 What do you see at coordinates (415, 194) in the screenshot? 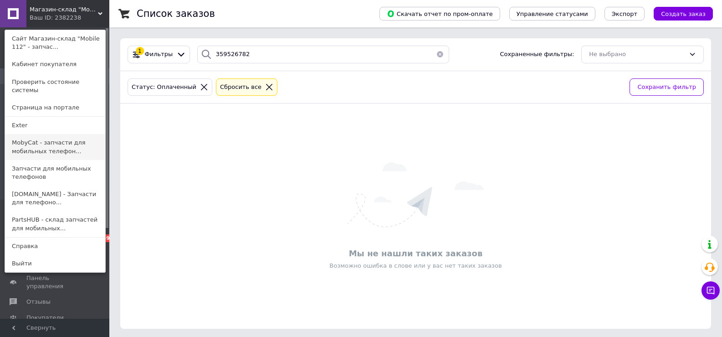
I see `img: Ничего не найдено` at bounding box center [415, 194].